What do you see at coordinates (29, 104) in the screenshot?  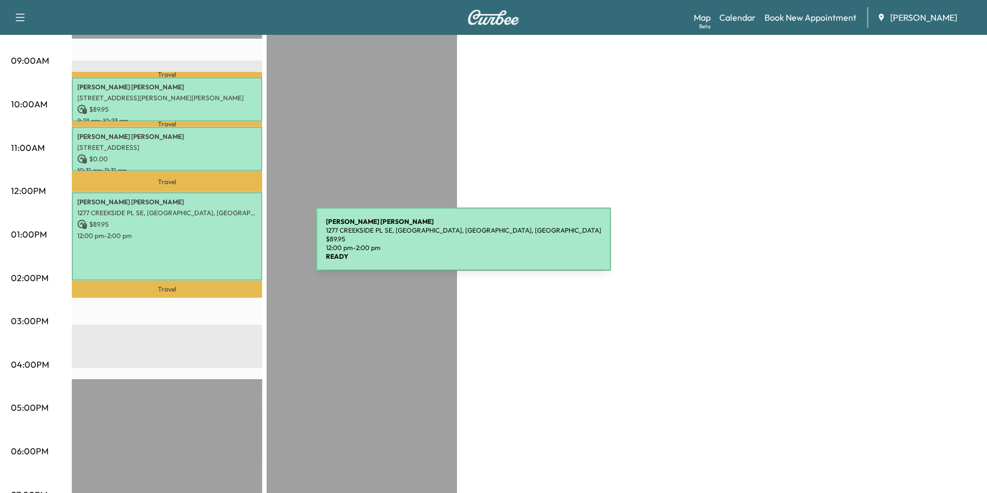 I see `p: 10:00AM` at bounding box center [29, 104].